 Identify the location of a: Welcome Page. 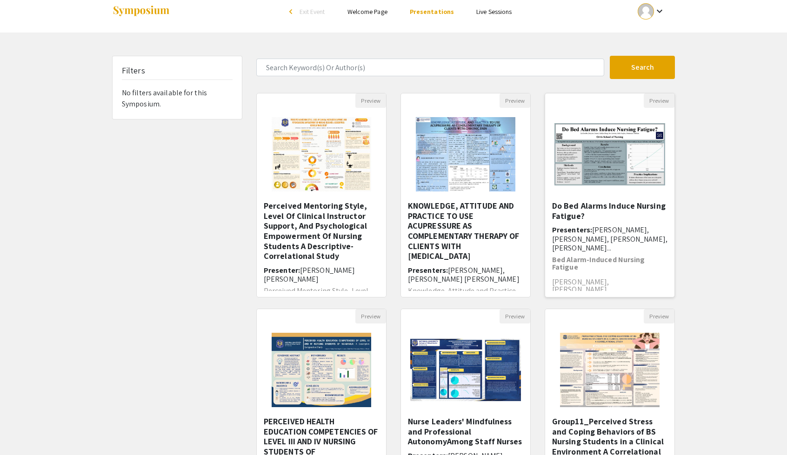
(367, 12).